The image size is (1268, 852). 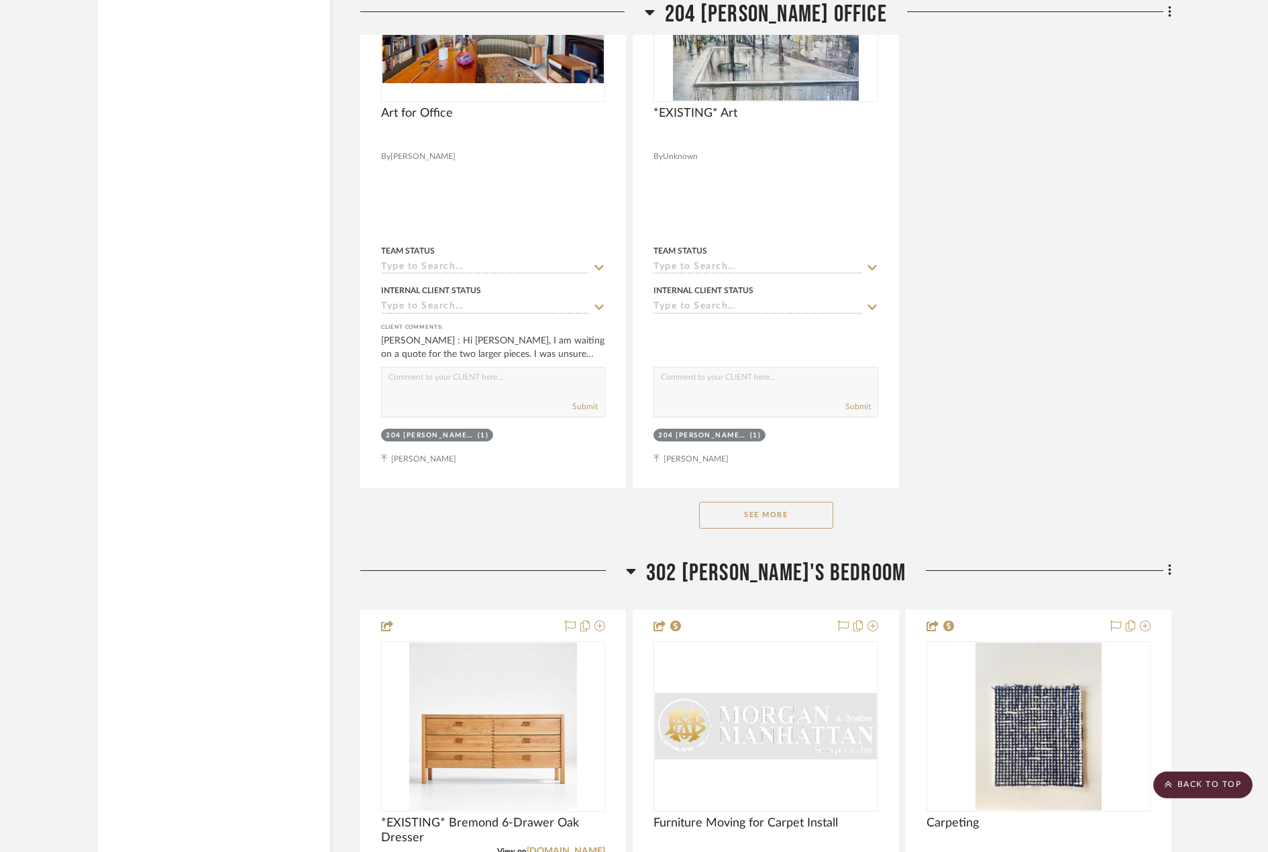 I want to click on scroll-to-top-button: BACK TO TOP, so click(x=1203, y=785).